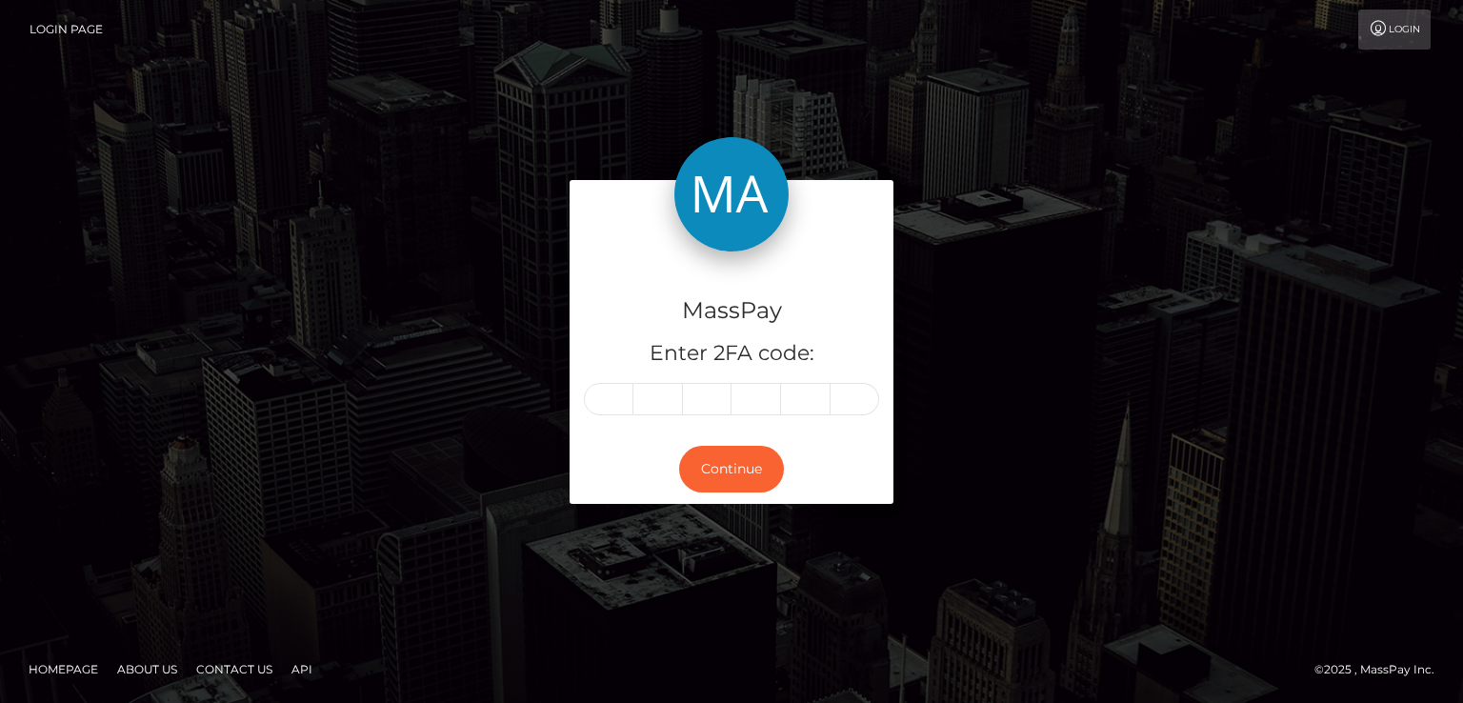  What do you see at coordinates (731, 353) in the screenshot?
I see `h5: Enter 2FA code:` at bounding box center [731, 353].